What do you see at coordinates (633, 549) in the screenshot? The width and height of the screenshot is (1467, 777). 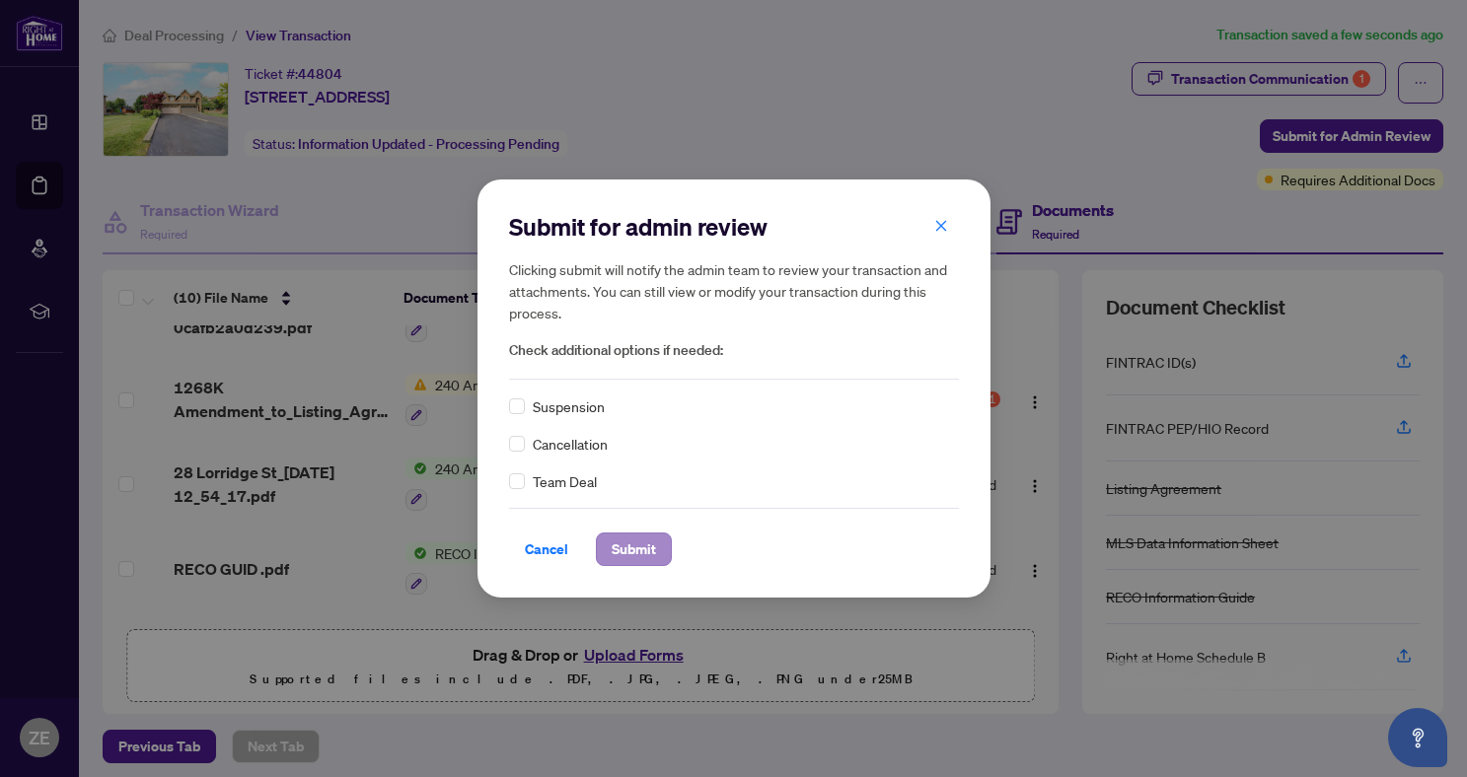 I see `button: Submit` at bounding box center [633, 549].